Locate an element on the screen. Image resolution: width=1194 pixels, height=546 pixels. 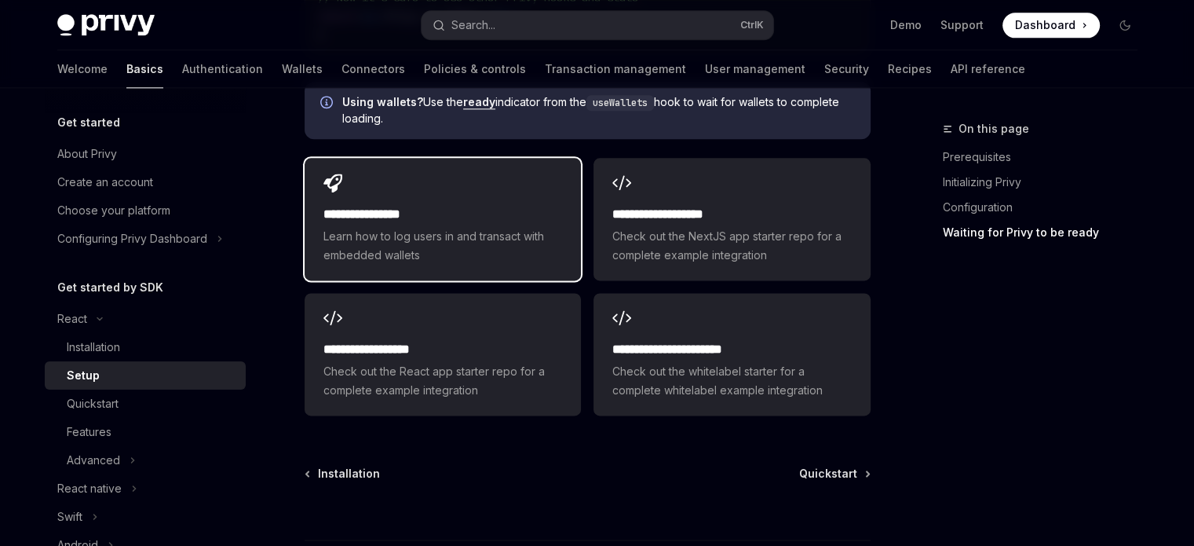
div: Installation is located at coordinates (93, 347).